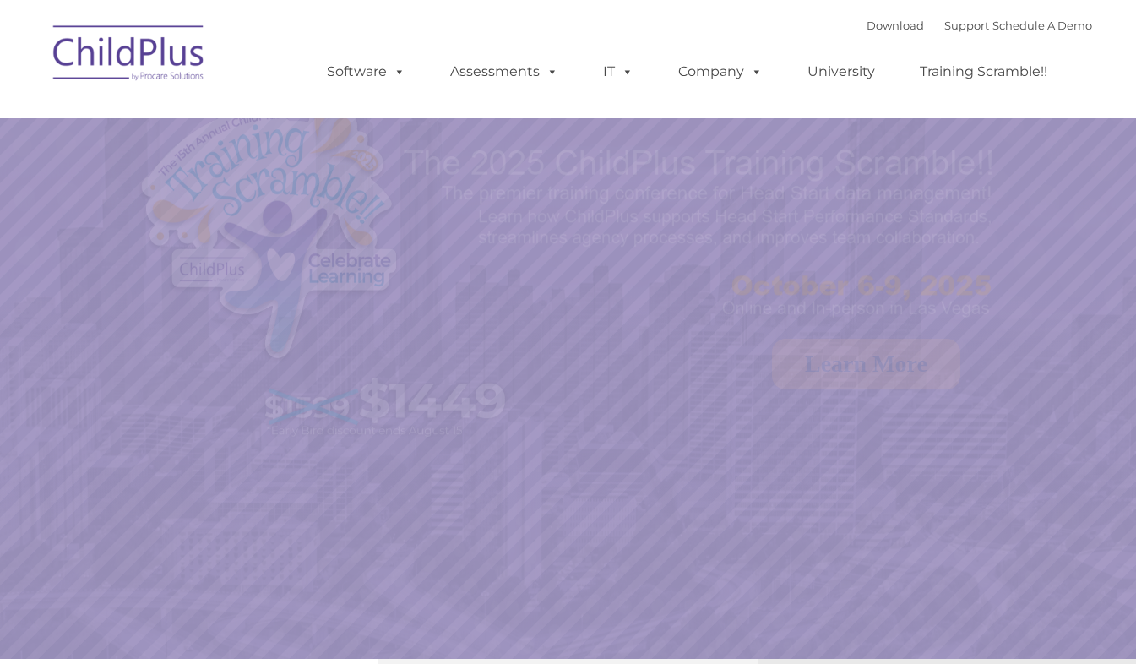 The width and height of the screenshot is (1136, 664). I want to click on img: ChildPlus by Procare Solutions, so click(129, 56).